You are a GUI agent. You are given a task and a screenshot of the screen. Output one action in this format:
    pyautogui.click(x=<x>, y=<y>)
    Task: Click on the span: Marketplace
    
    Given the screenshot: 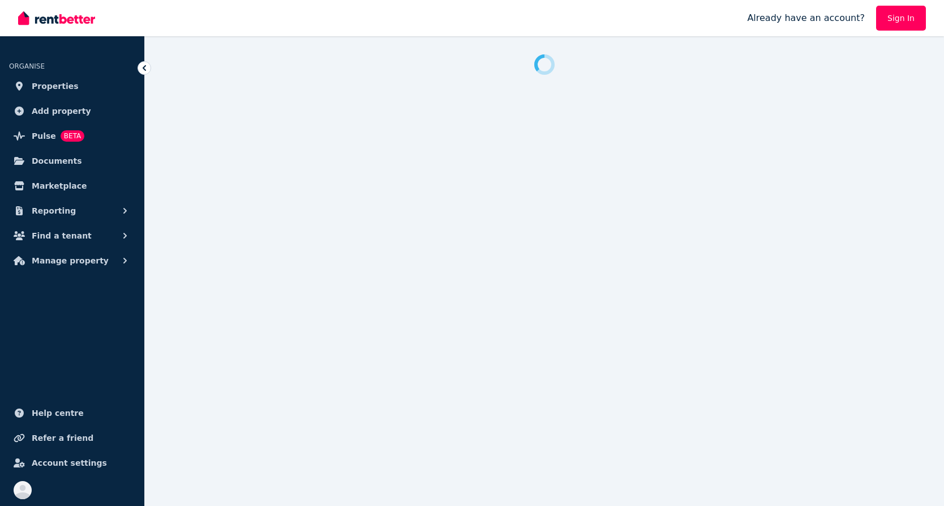 What is the action you would take?
    pyautogui.click(x=59, y=186)
    